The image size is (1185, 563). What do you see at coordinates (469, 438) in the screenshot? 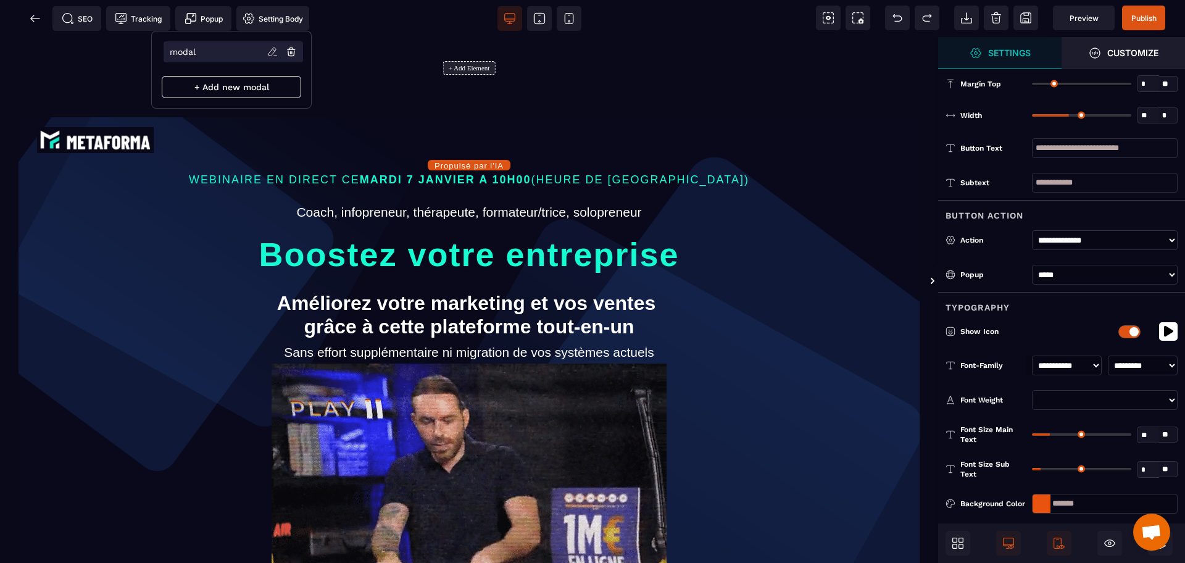
I see `img: 1a86d00ba3cf512791b52cd22d41398a_VSL_-_MetaForma_Draft_06-low.gif` at bounding box center [469, 438].